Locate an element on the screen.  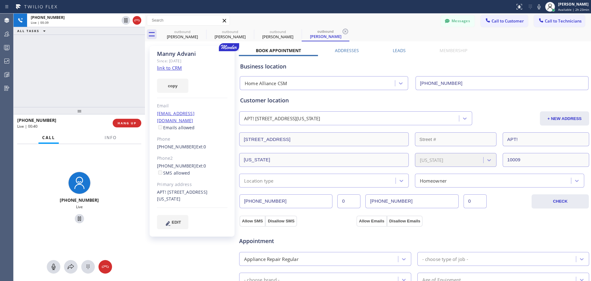
span: Appointment is located at coordinates (297, 240).